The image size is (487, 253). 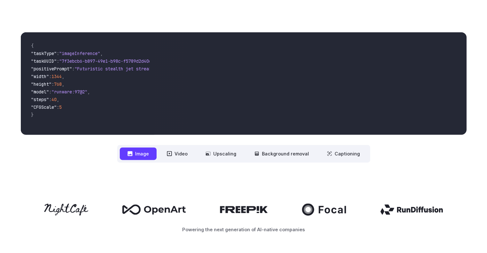 What do you see at coordinates (58, 84) in the screenshot?
I see `span: 768` at bounding box center [58, 84].